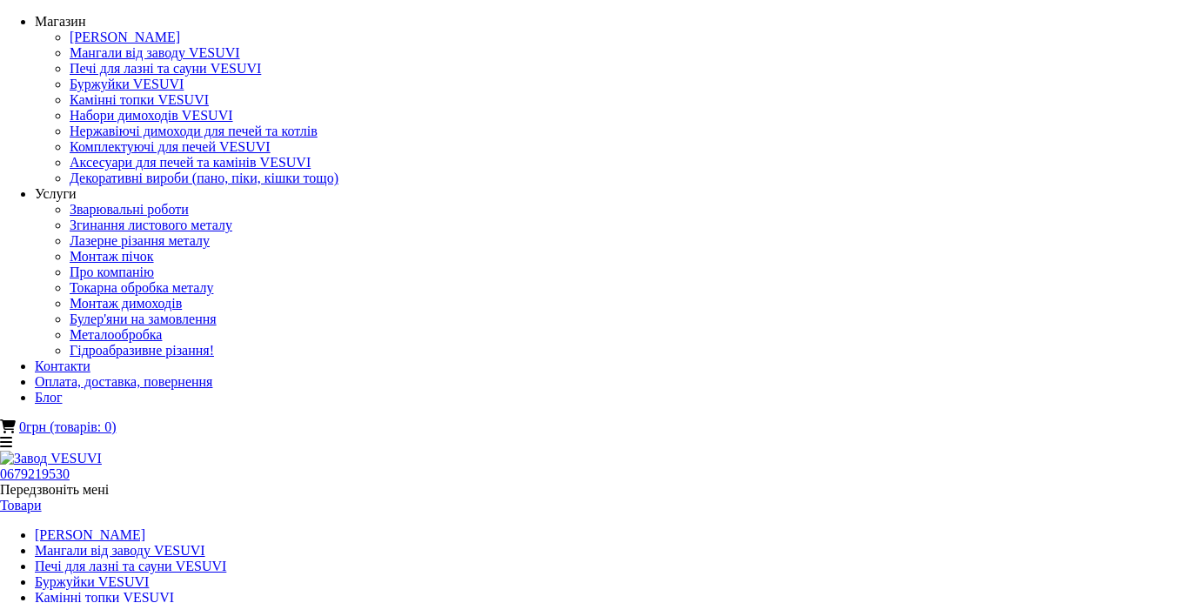 This screenshot has height=603, width=1198. I want to click on a: Аксесуари для печей та камінів VESUVI, so click(190, 162).